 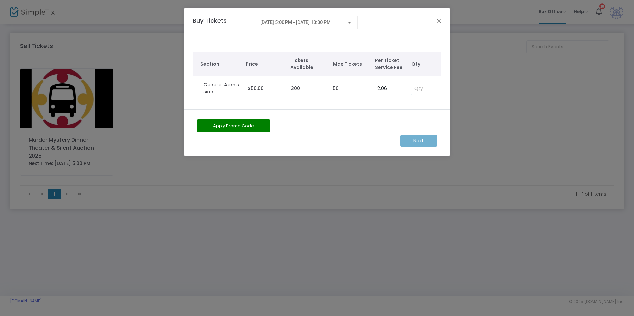 I want to click on h4: Buy Tickets, so click(x=221, y=25).